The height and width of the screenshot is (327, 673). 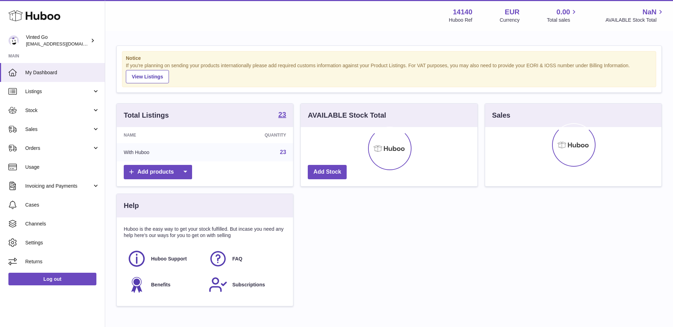 I want to click on span: Stock, so click(x=58, y=110).